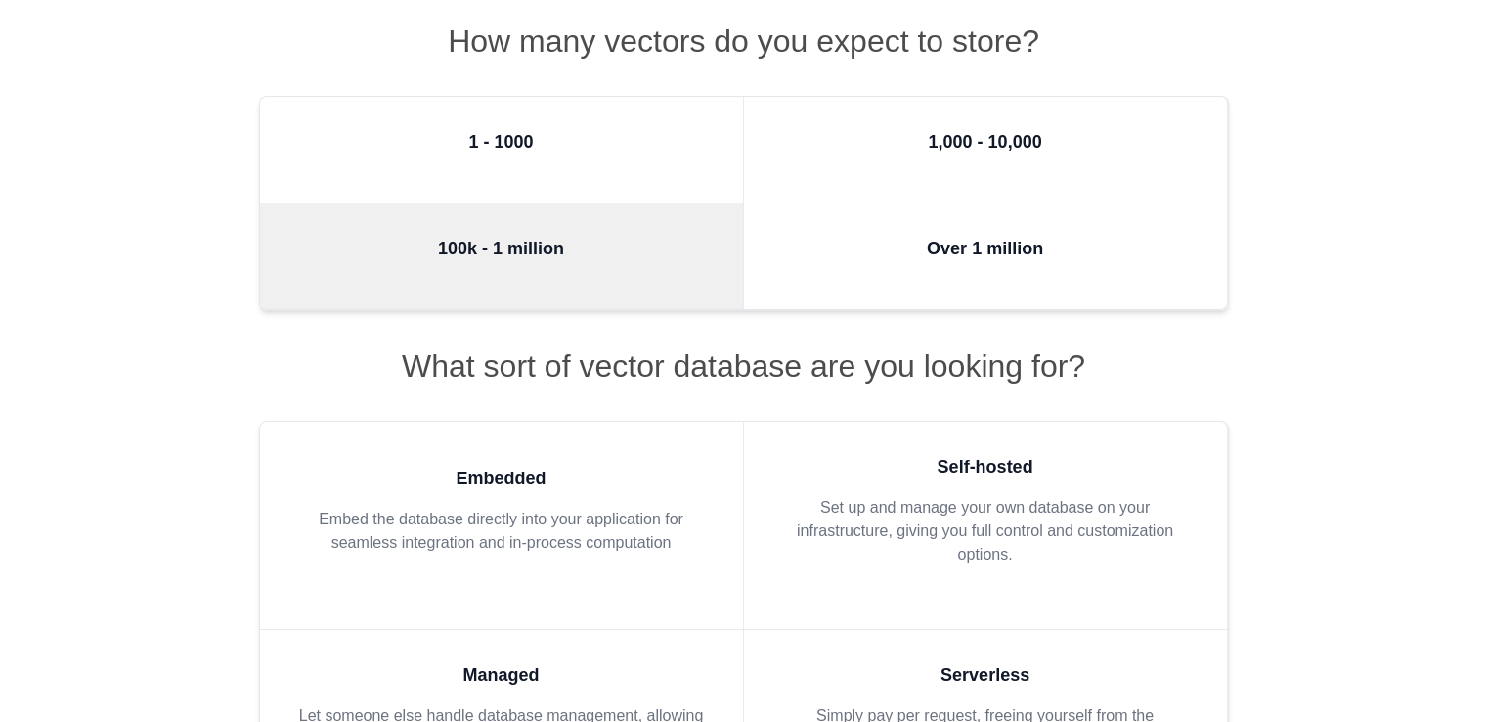 Image resolution: width=1487 pixels, height=722 pixels. What do you see at coordinates (502, 478) in the screenshot?
I see `h3: Embedded` at bounding box center [502, 478].